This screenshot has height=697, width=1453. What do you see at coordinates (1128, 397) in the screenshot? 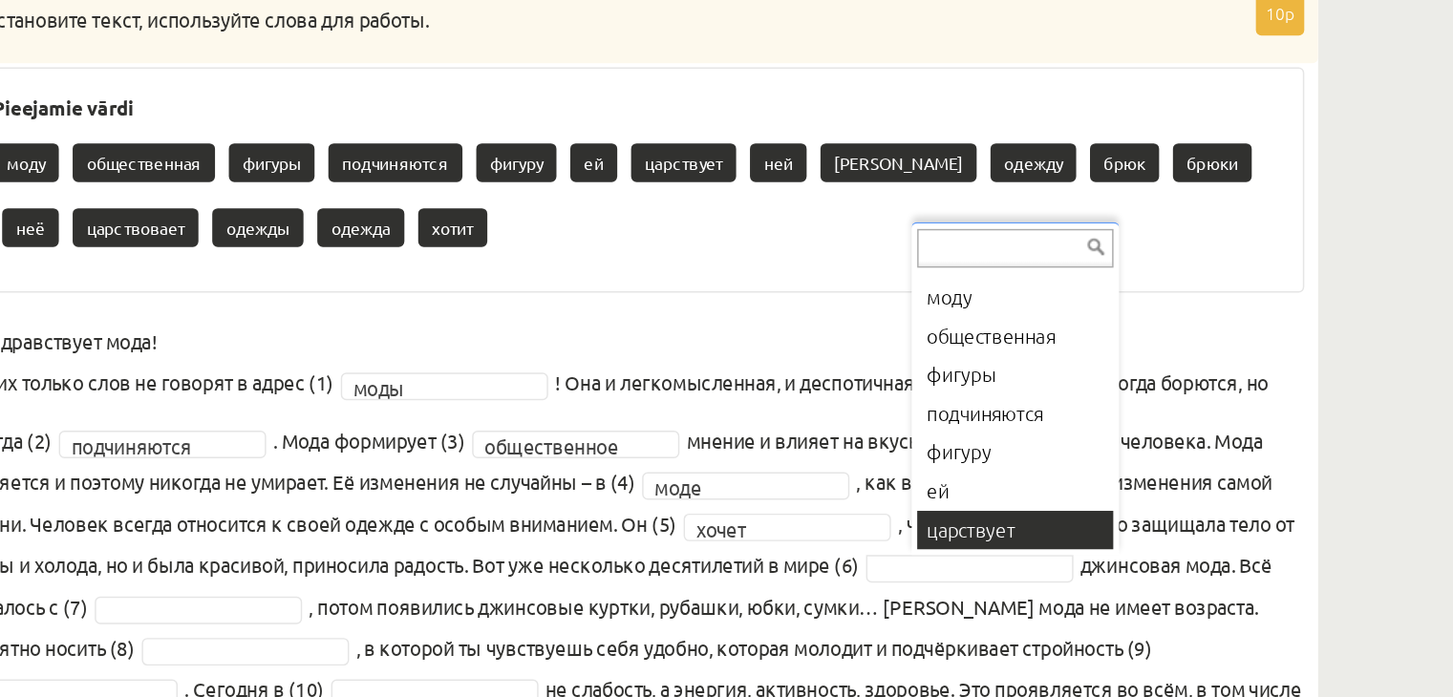
I see `div: подчиняются` at bounding box center [1128, 397].